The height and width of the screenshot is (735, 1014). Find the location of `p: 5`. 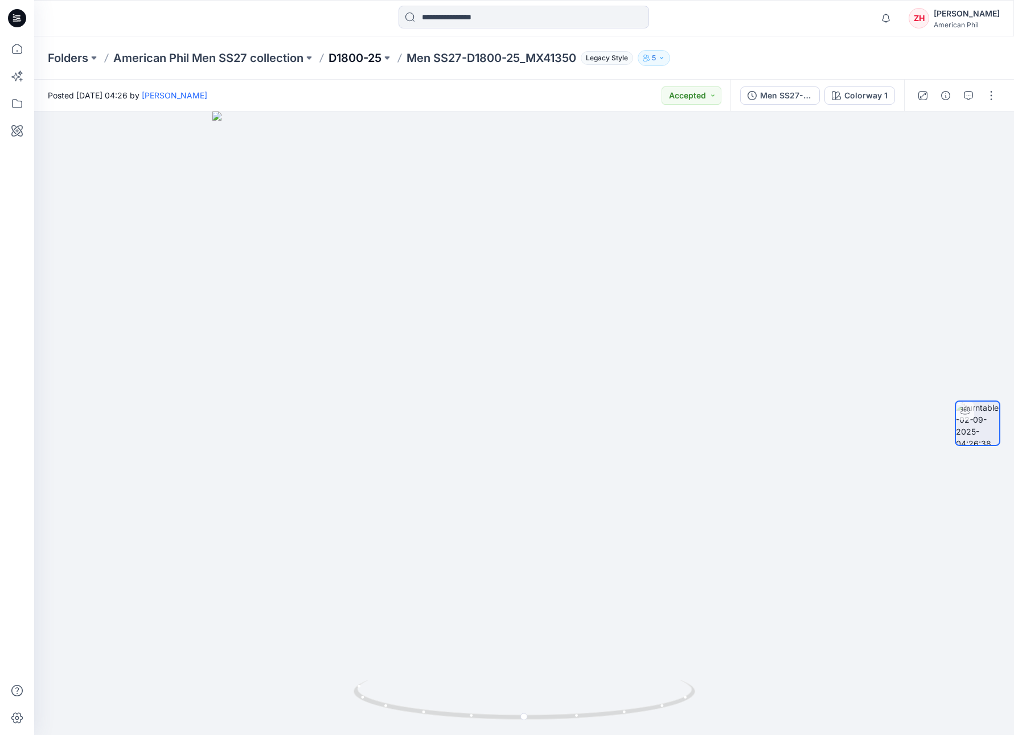

p: 5 is located at coordinates (653, 58).